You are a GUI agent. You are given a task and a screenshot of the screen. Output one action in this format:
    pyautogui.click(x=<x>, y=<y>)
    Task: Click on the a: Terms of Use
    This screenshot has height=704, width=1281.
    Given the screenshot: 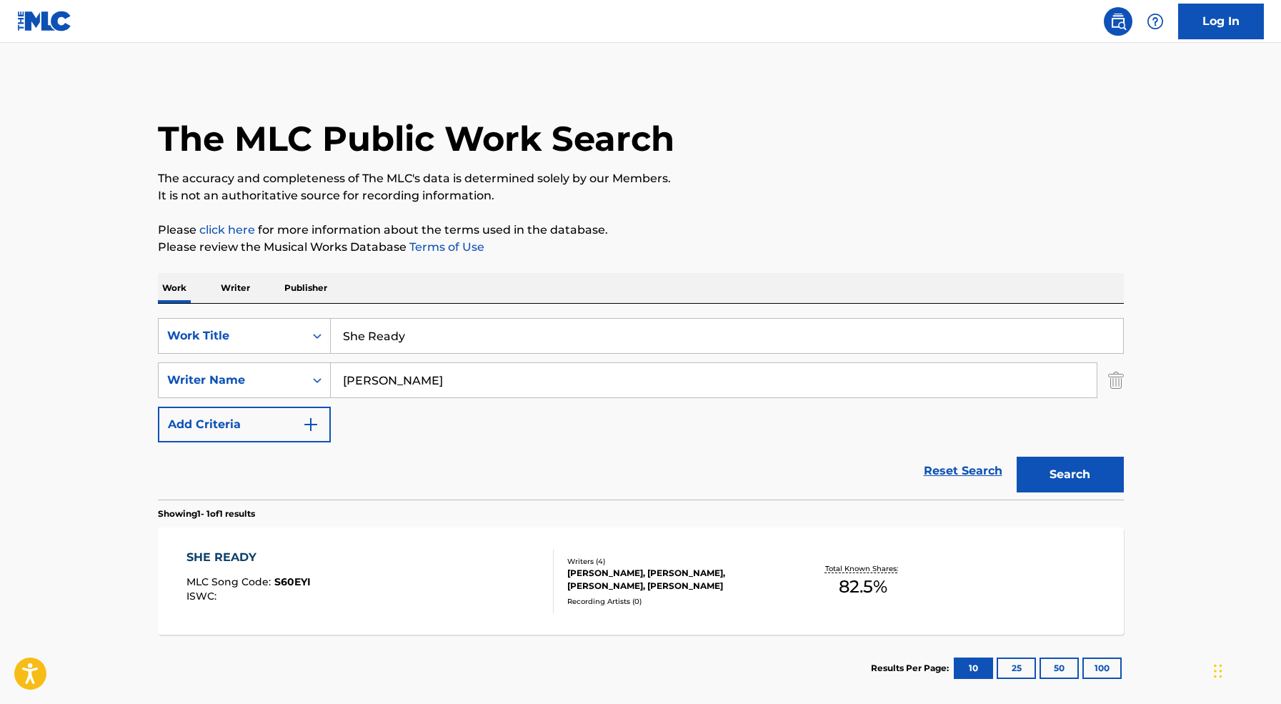 What is the action you would take?
    pyautogui.click(x=445, y=247)
    